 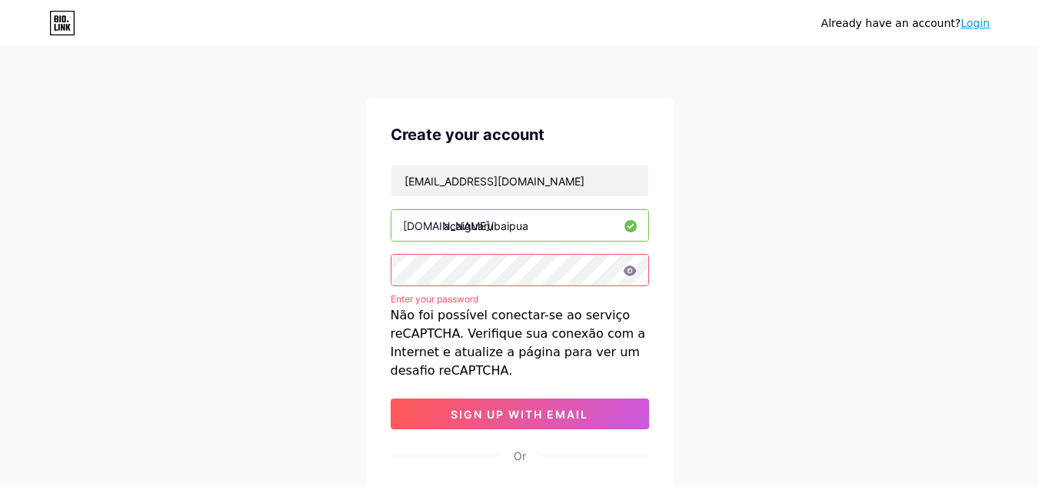 I want to click on div: Create your account, so click(x=520, y=135).